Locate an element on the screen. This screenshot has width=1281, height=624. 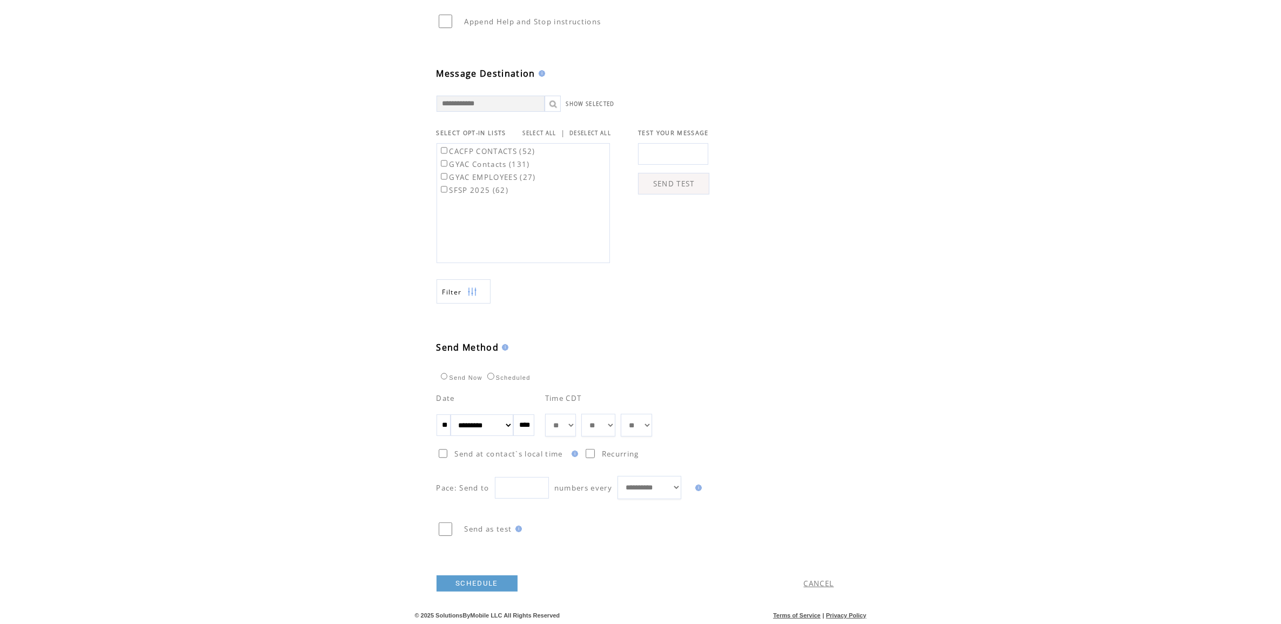
label: GYAC Contacts (131) is located at coordinates (484, 164).